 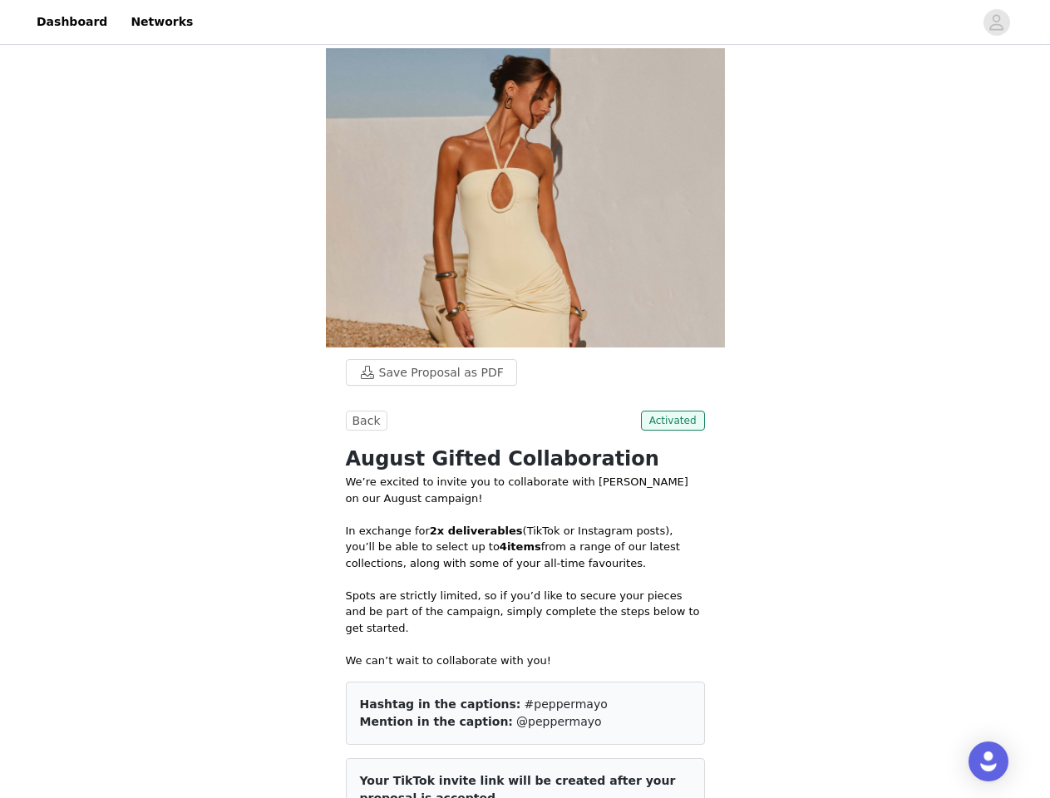 What do you see at coordinates (989, 762) in the screenshot?
I see `div: Open Intercom Messenger` at bounding box center [989, 762].